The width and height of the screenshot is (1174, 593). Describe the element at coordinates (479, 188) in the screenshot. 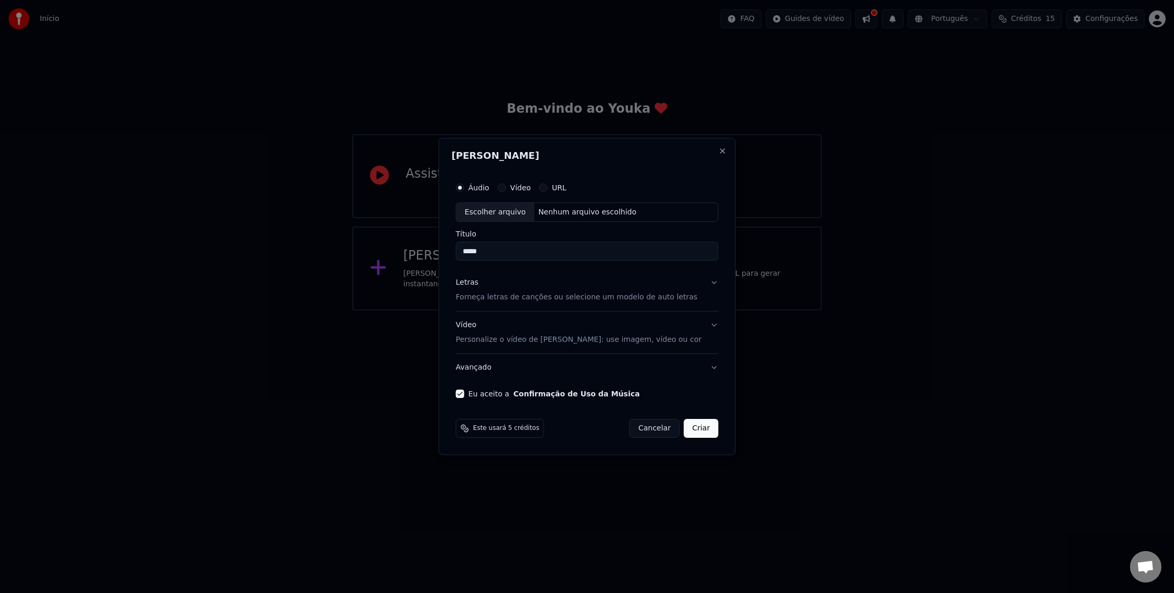

I see `label: Áudio` at that location.